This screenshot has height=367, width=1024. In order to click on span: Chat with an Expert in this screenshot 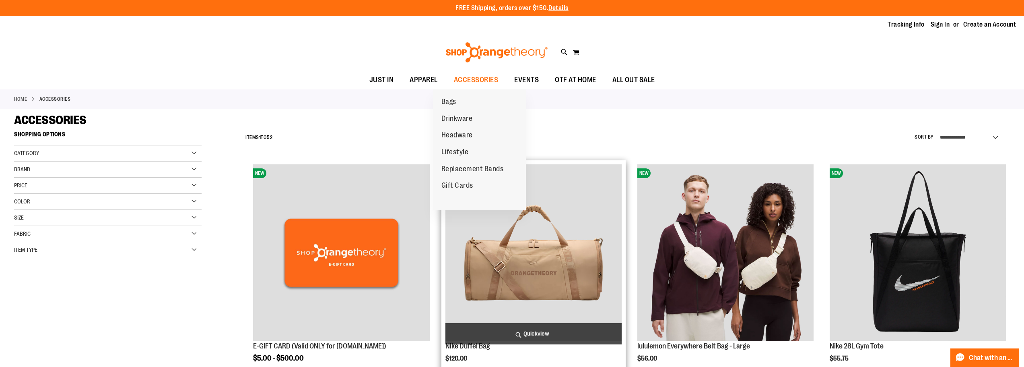, I will do `click(992, 357)`.